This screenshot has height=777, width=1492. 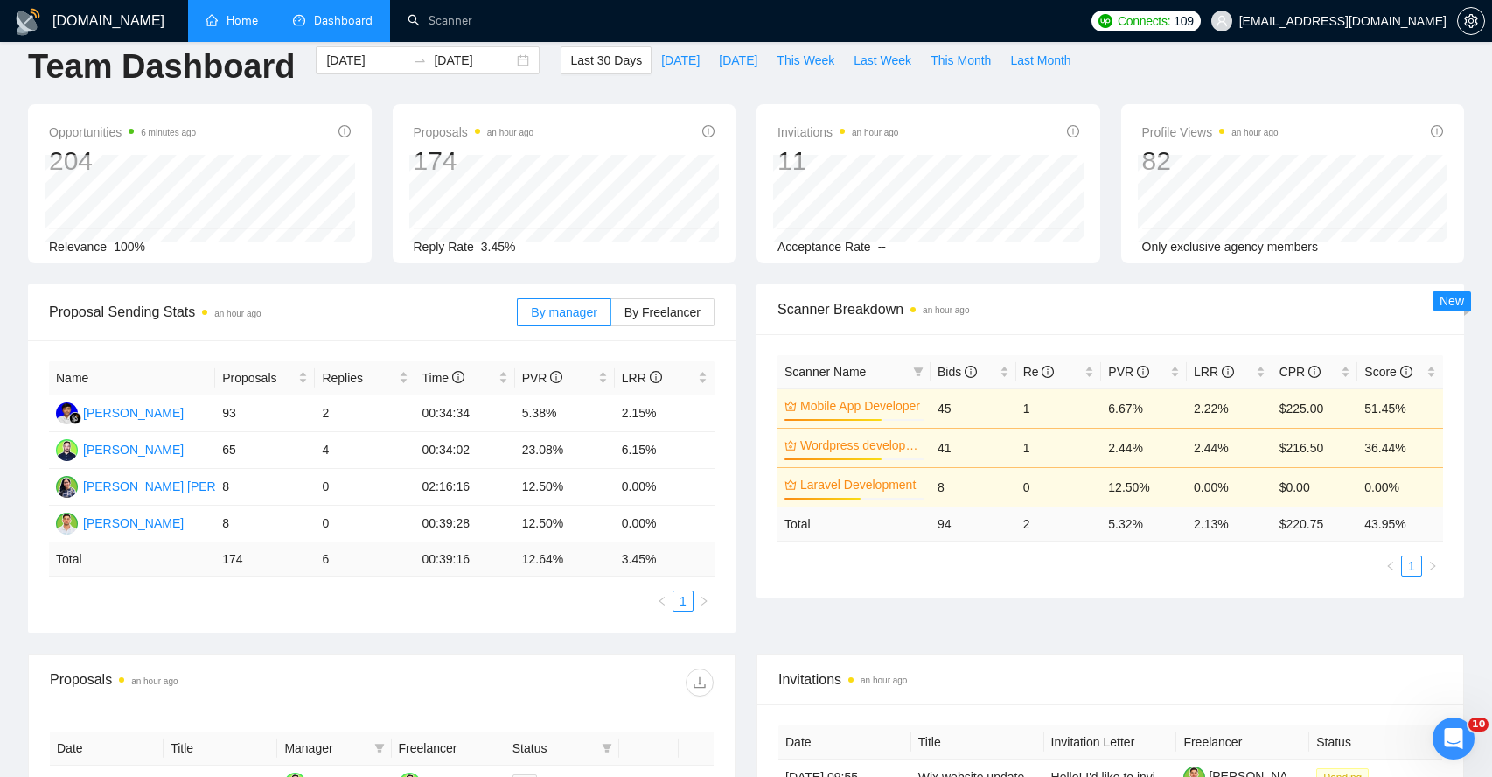 I want to click on span: Manager, so click(x=325, y=748).